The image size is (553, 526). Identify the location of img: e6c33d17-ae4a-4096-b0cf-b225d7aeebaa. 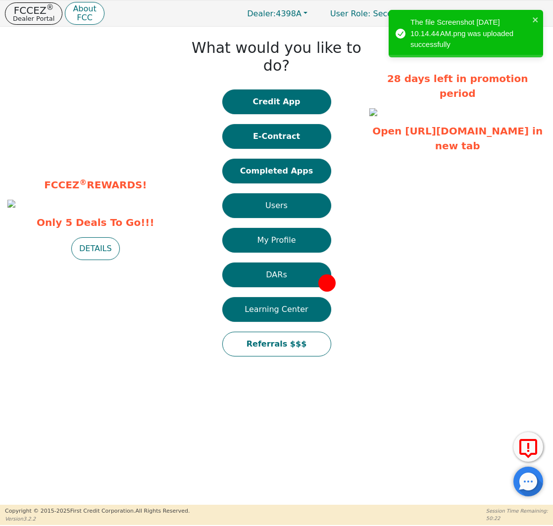
(11, 204).